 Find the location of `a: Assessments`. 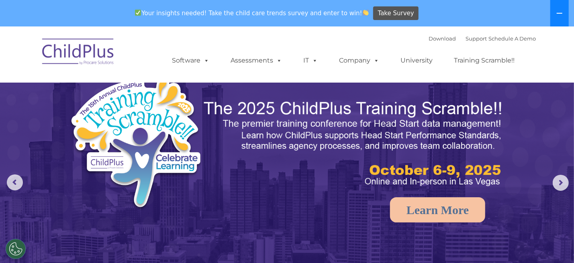

a: Assessments is located at coordinates (257, 61).